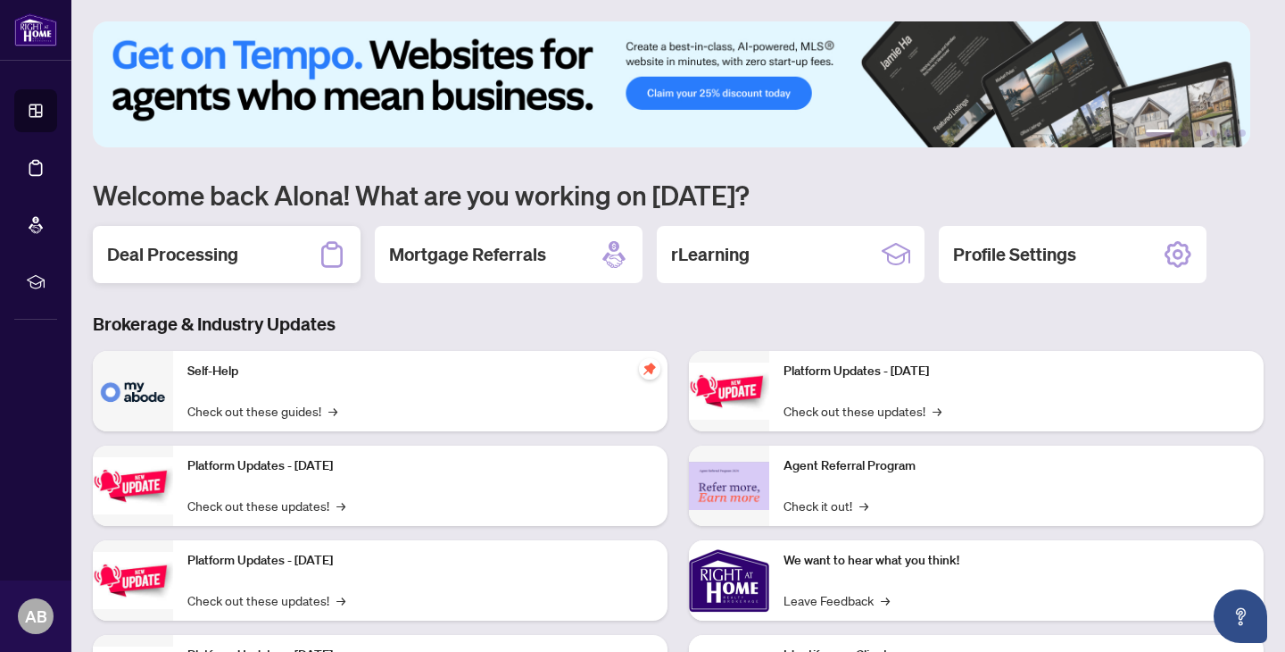  What do you see at coordinates (133, 391) in the screenshot?
I see `img: Self-Help` at bounding box center [133, 391].